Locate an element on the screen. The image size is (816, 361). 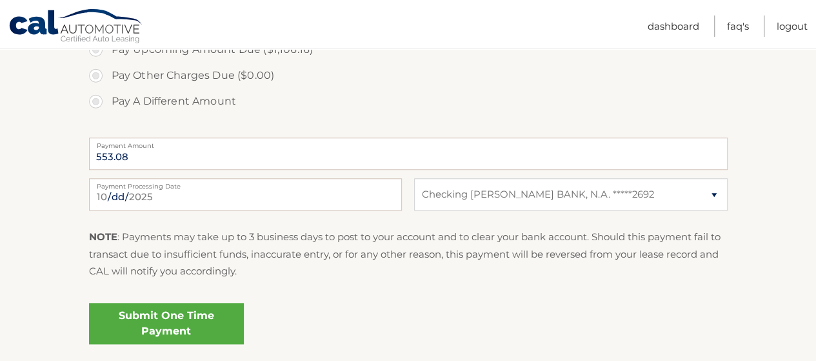
input: Payment Amount is located at coordinates (408, 153).